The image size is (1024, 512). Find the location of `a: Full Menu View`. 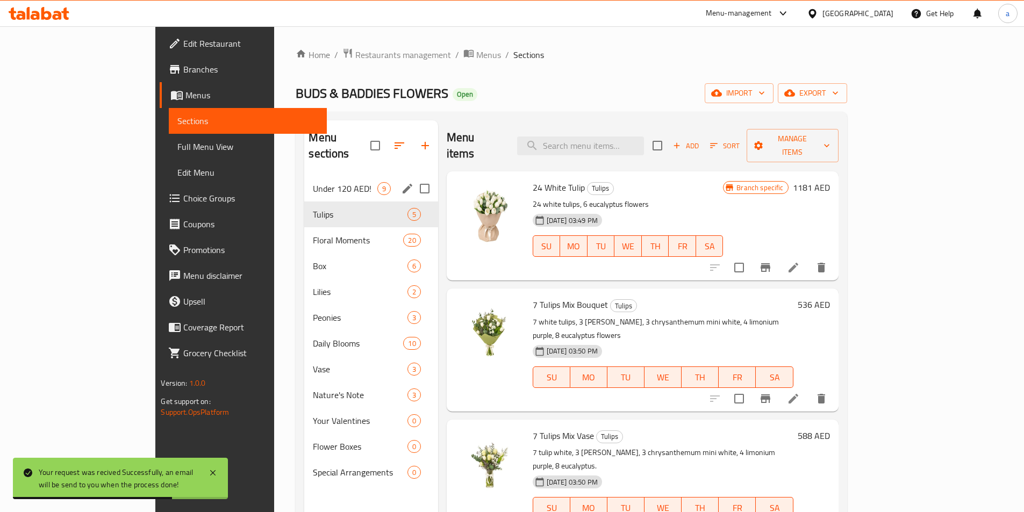

a: Full Menu View is located at coordinates (247, 147).